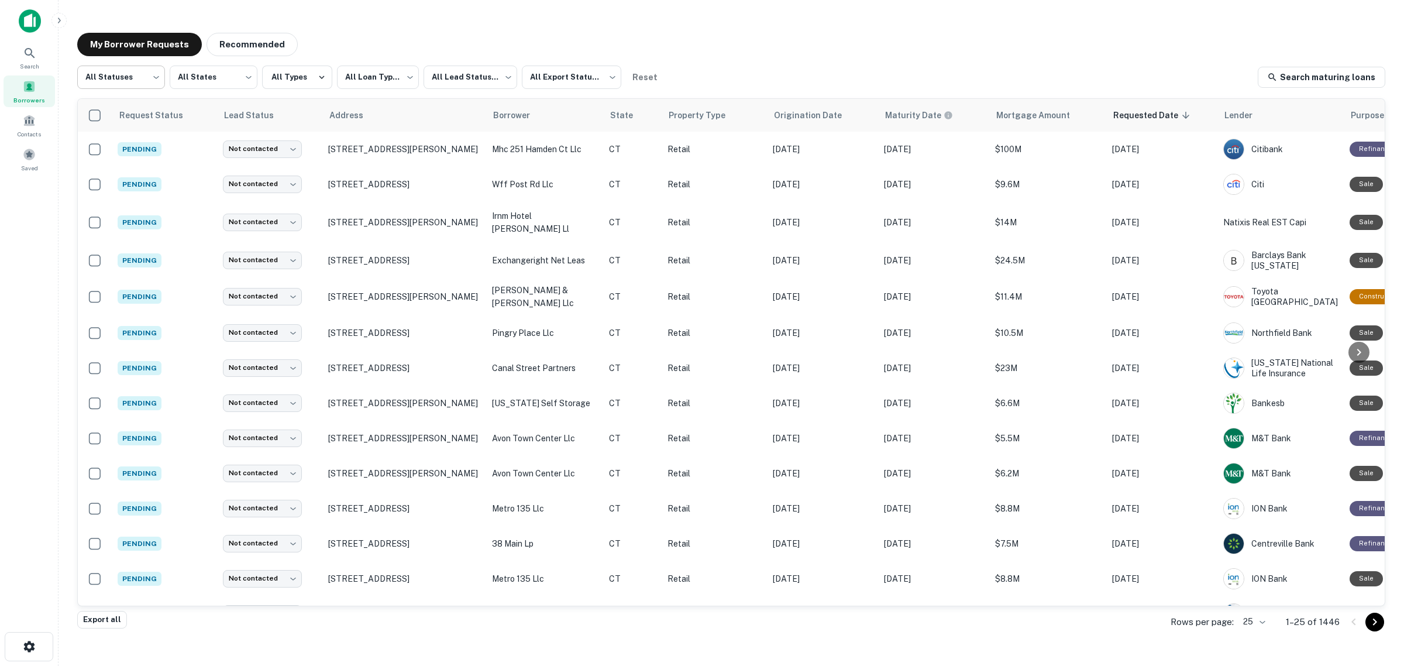 The width and height of the screenshot is (1404, 666). Describe the element at coordinates (1047, 403) in the screenshot. I see `p: $6.6M` at that location.